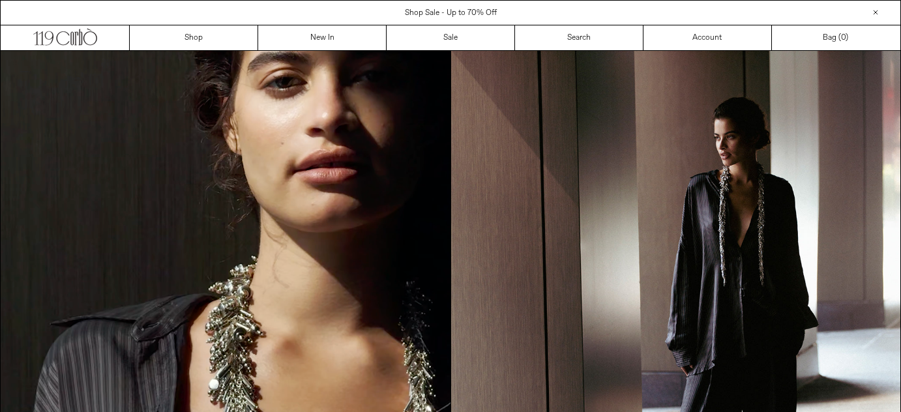  What do you see at coordinates (707, 38) in the screenshot?
I see `a: Account` at bounding box center [707, 38].